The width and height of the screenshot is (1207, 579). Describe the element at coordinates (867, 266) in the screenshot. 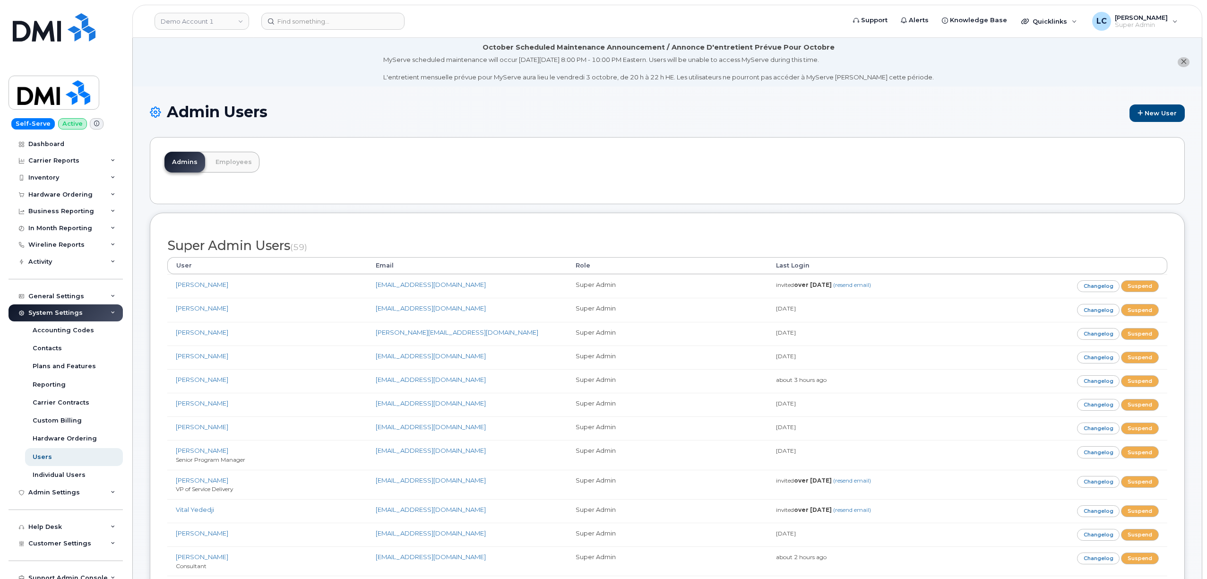

I see `th: Last Login` at that location.